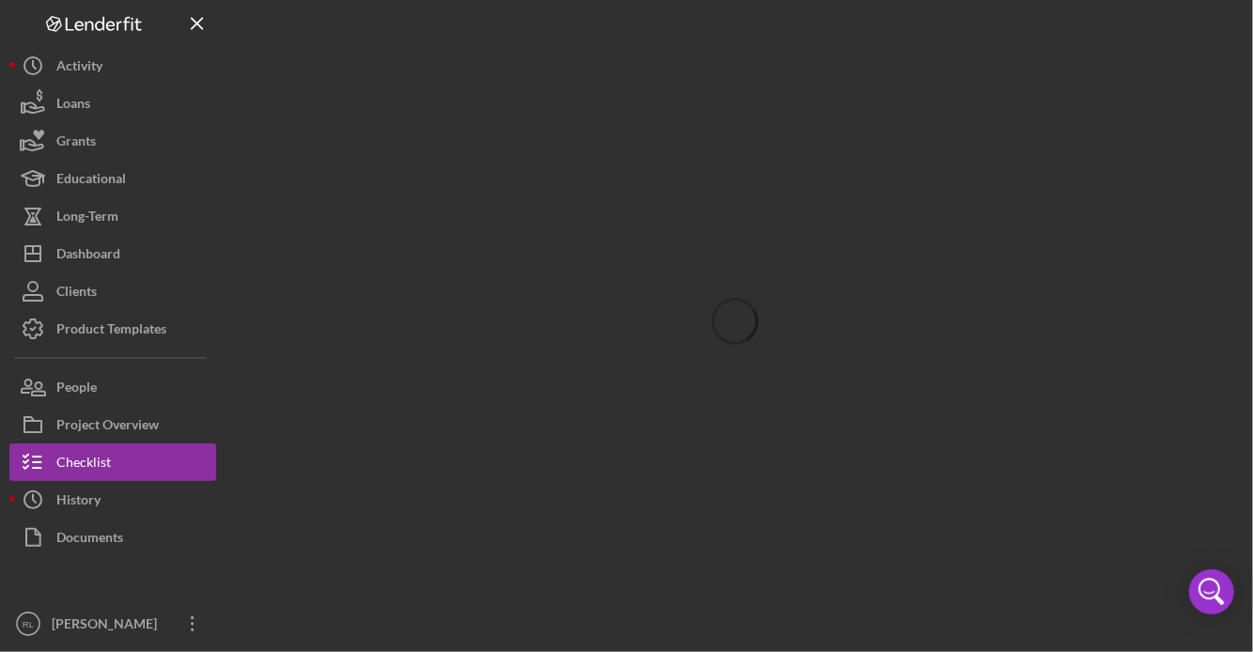 Image resolution: width=1253 pixels, height=652 pixels. What do you see at coordinates (113, 291) in the screenshot?
I see `a: Clients` at bounding box center [113, 291].